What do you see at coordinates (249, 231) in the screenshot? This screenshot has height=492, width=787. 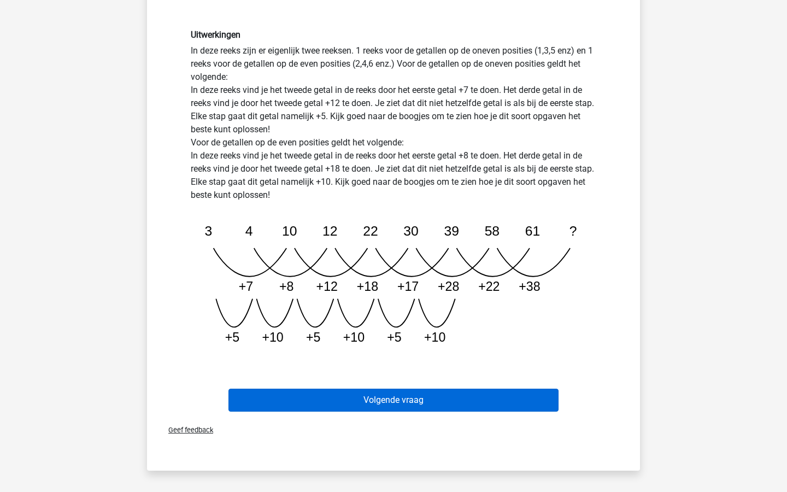 I see `tspan: 4` at bounding box center [249, 231].